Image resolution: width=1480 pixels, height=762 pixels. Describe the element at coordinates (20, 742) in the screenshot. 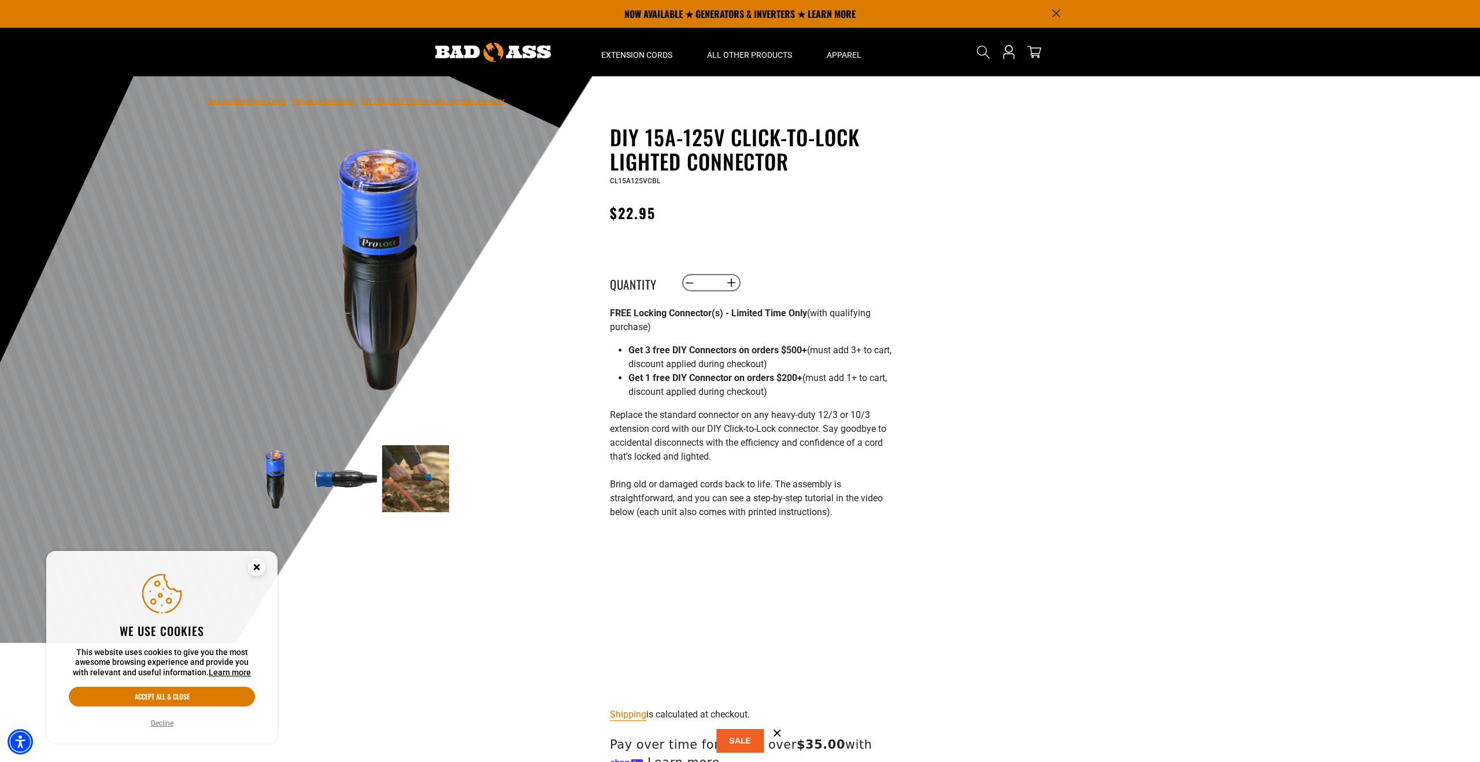

I see `div: Accessibility Menu` at that location.